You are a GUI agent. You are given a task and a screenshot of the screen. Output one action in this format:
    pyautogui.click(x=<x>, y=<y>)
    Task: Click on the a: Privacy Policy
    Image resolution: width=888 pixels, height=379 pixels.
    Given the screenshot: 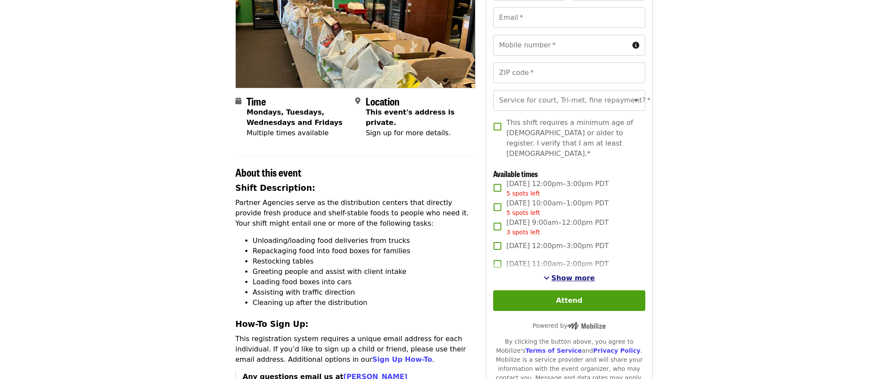 What is the action you would take?
    pyautogui.click(x=617, y=351)
    